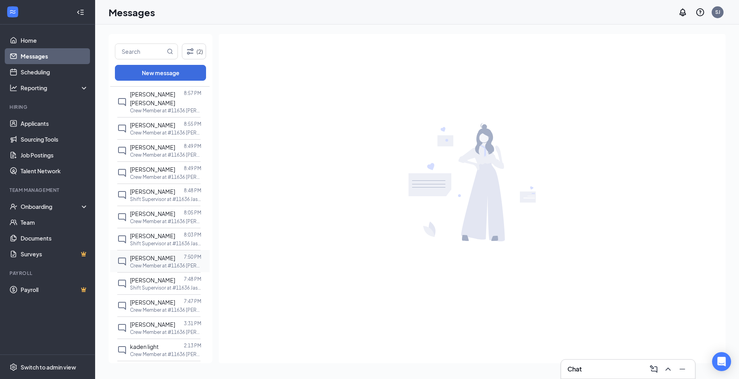 This screenshot has height=379, width=739. What do you see at coordinates (13, 88) in the screenshot?
I see `svg: Analysis` at bounding box center [13, 88].